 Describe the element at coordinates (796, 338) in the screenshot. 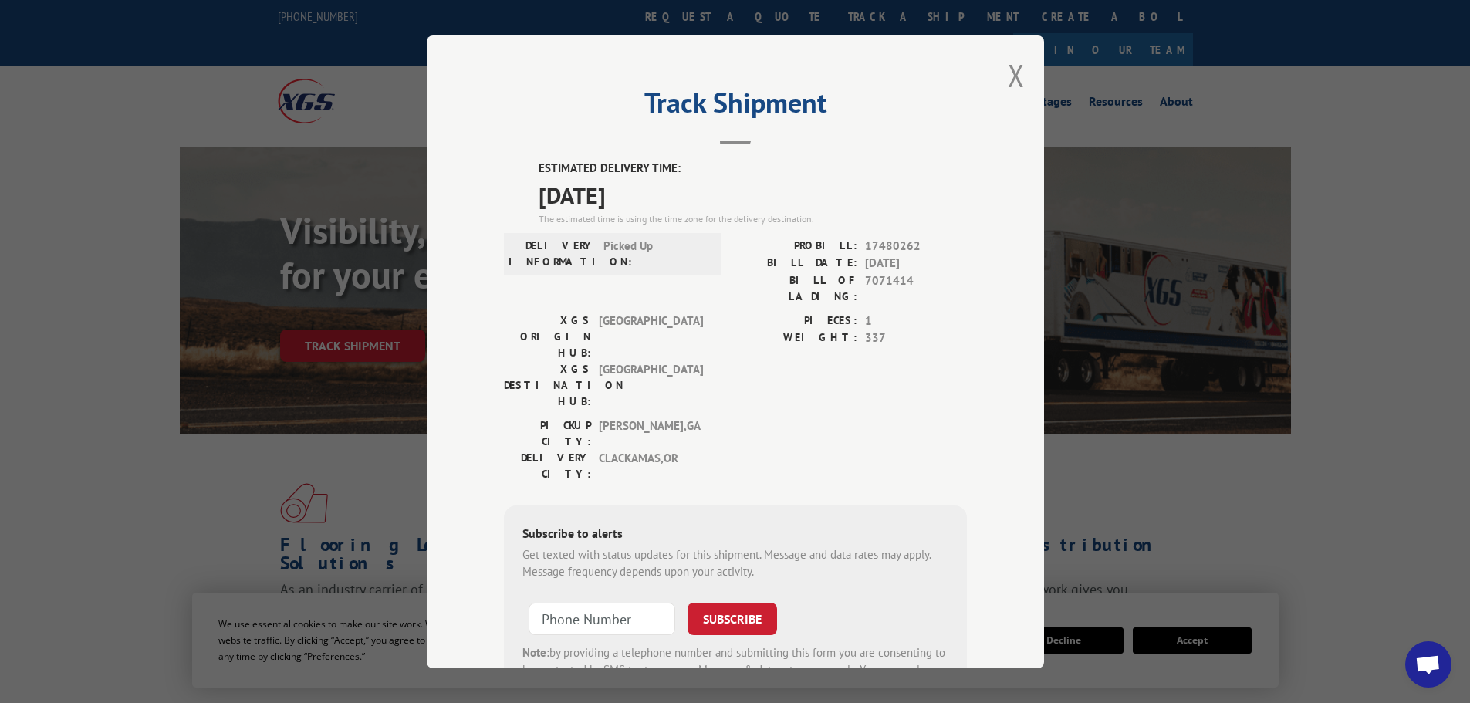

I see `label: WEIGHT:` at that location.